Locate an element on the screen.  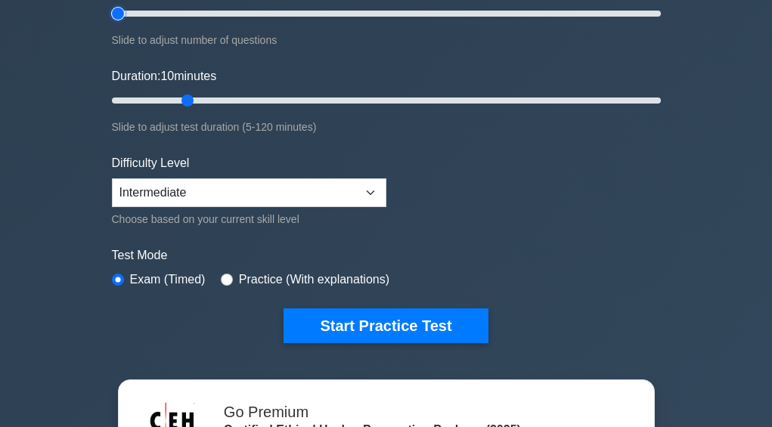
div: Slide to adjust test duration (5-120 minutes) is located at coordinates (387, 127).